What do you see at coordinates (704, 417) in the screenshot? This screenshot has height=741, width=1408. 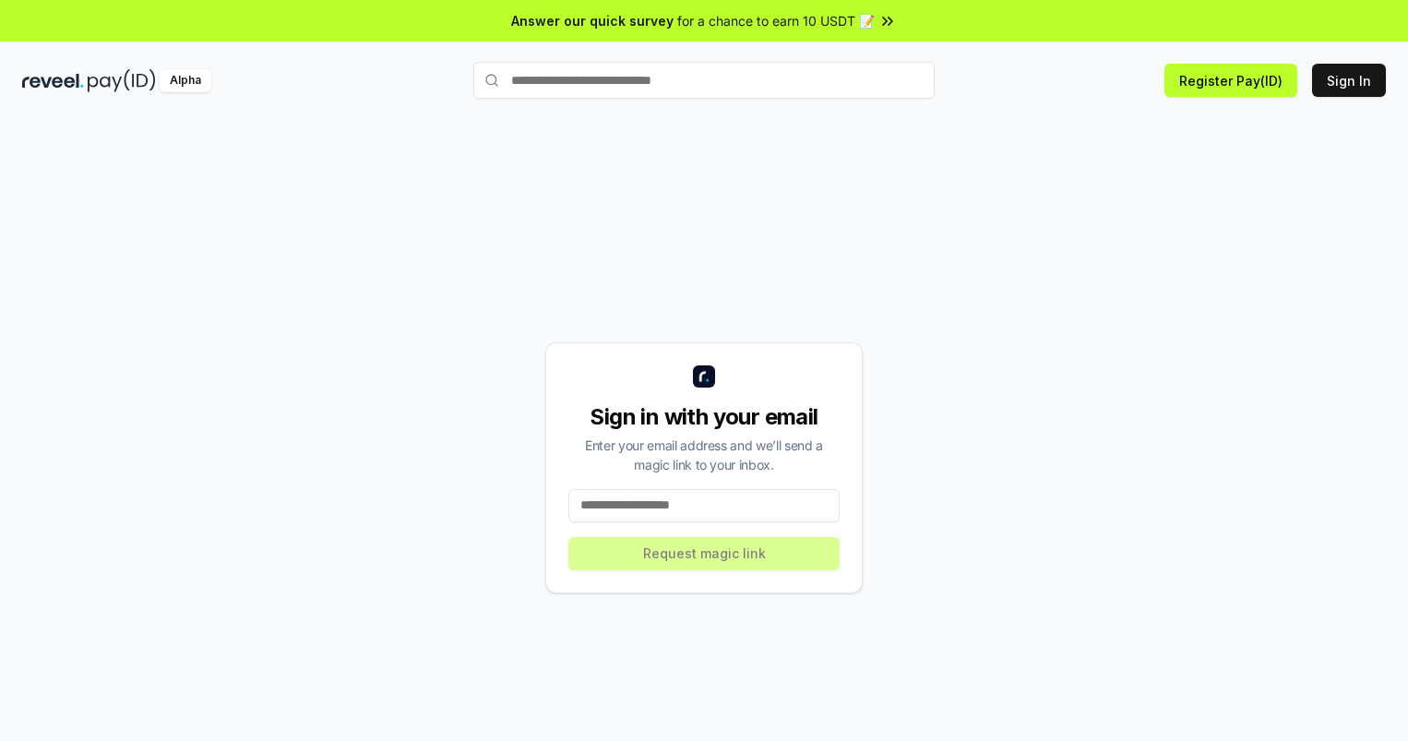 I see `div: Sign in with your email` at bounding box center [704, 417].